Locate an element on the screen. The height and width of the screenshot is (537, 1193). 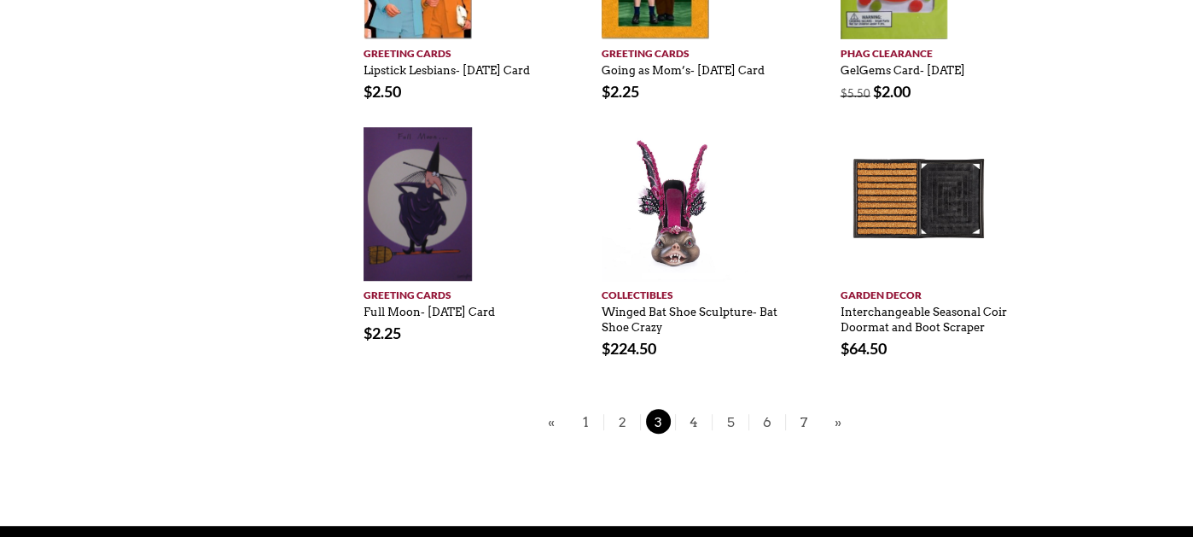
a: 4 is located at coordinates (693, 422).